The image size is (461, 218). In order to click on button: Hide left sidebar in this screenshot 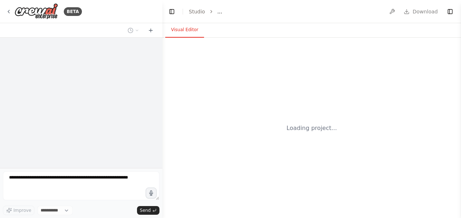, I will do `click(172, 12)`.